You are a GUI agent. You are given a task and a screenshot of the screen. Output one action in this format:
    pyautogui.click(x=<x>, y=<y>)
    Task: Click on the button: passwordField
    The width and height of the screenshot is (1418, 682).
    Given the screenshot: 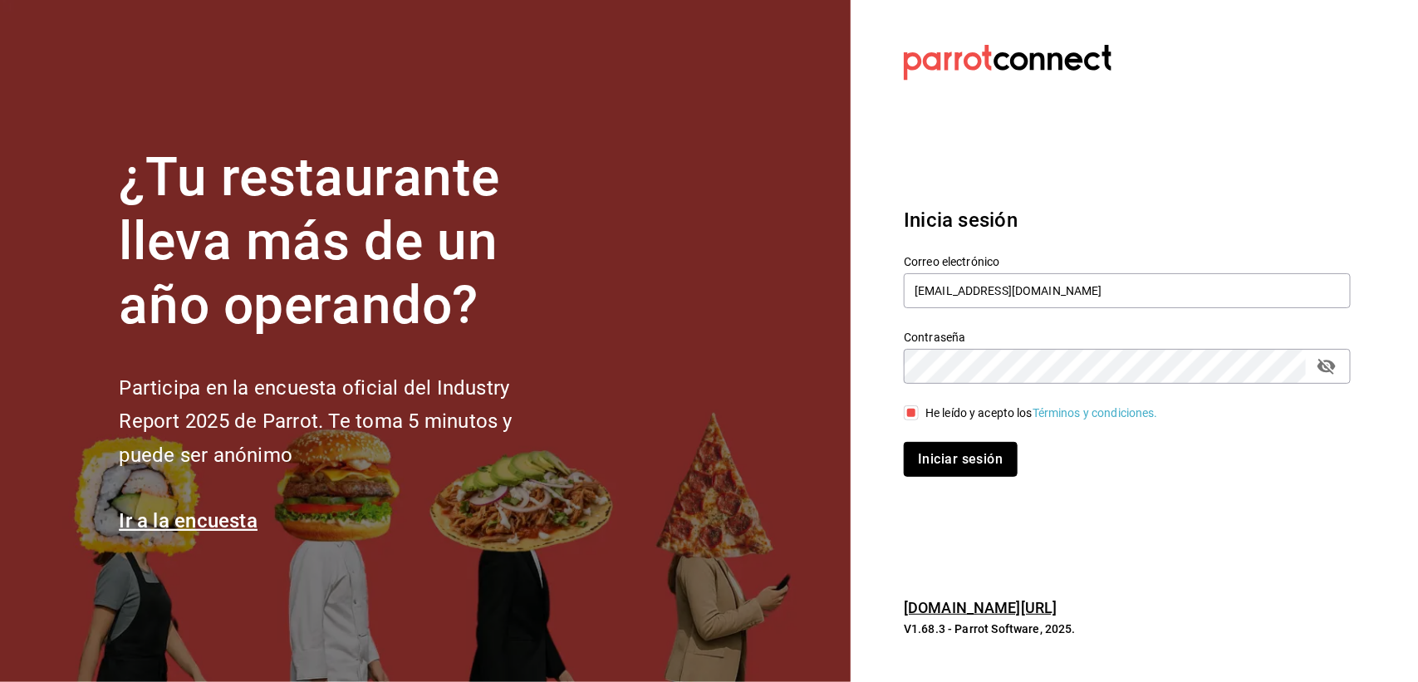 What is the action you would take?
    pyautogui.click(x=1327, y=366)
    